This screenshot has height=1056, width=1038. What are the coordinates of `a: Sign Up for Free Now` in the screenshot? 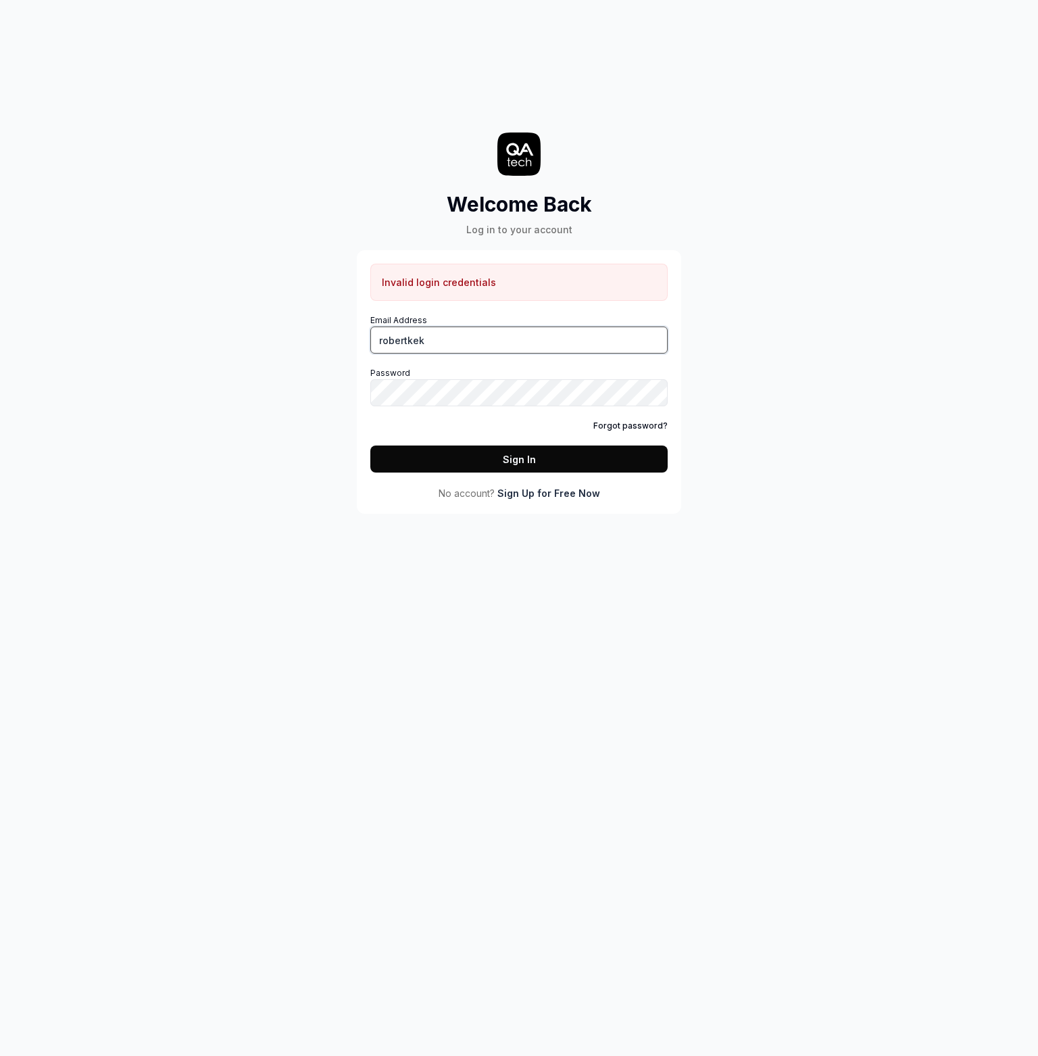 It's located at (549, 493).